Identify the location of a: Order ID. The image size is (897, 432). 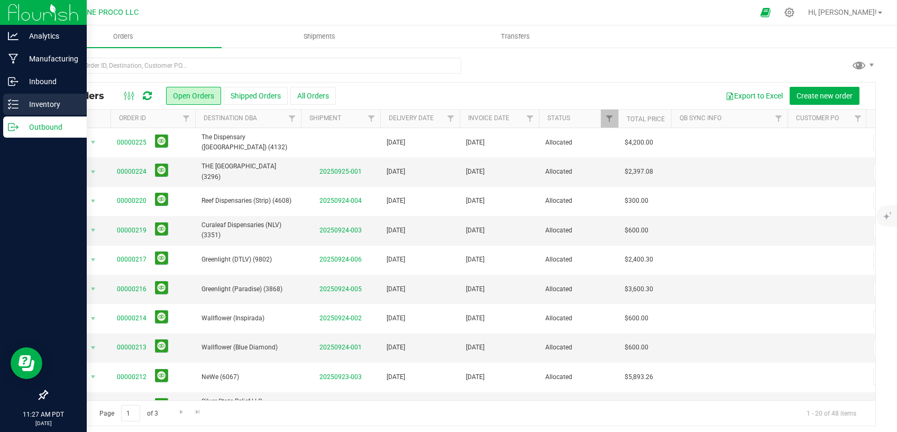
(132, 118).